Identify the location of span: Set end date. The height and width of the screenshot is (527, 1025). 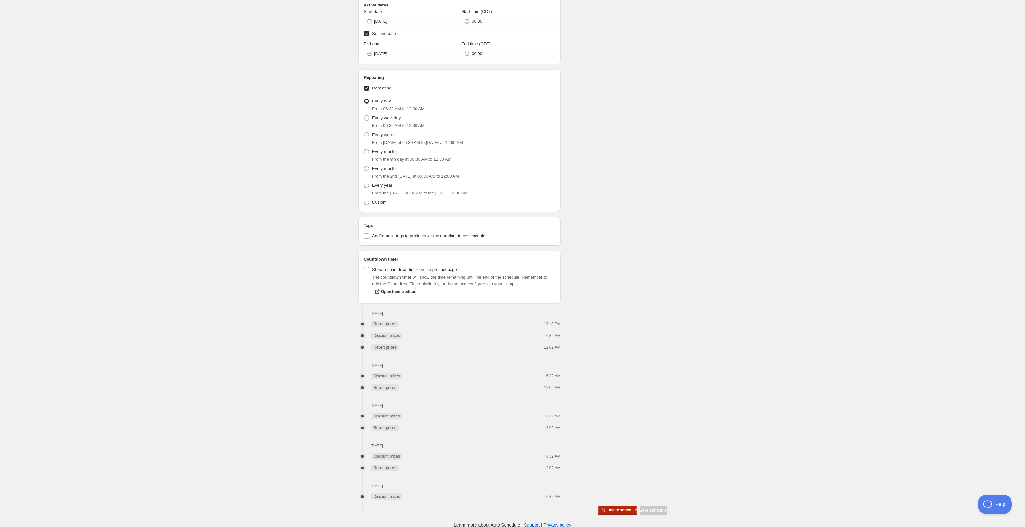
(384, 33).